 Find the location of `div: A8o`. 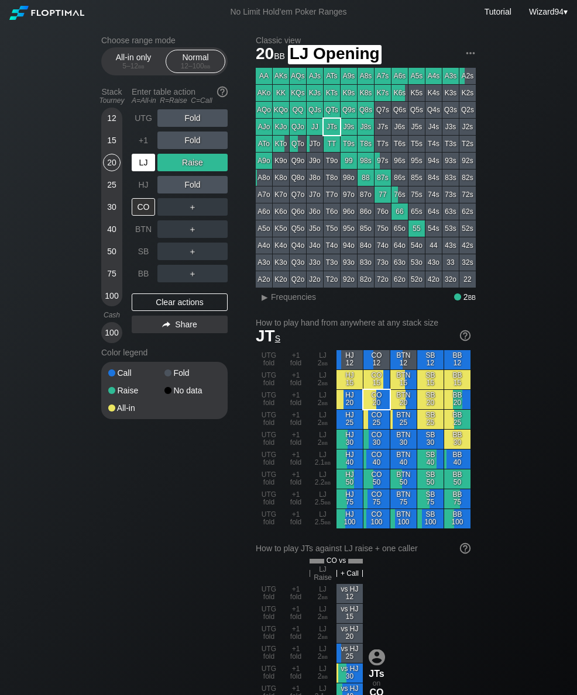

div: A8o is located at coordinates (264, 178).